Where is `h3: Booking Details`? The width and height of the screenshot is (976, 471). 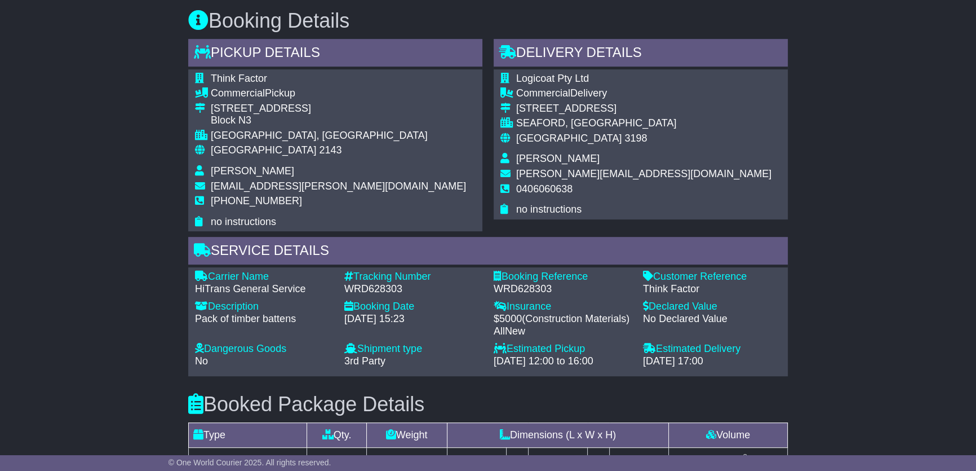 h3: Booking Details is located at coordinates (488, 21).